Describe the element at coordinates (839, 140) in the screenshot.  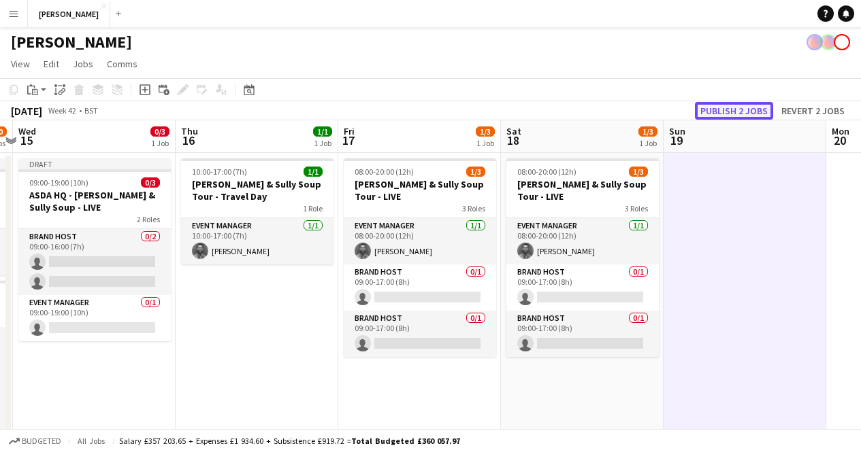
I see `span: 20` at that location.